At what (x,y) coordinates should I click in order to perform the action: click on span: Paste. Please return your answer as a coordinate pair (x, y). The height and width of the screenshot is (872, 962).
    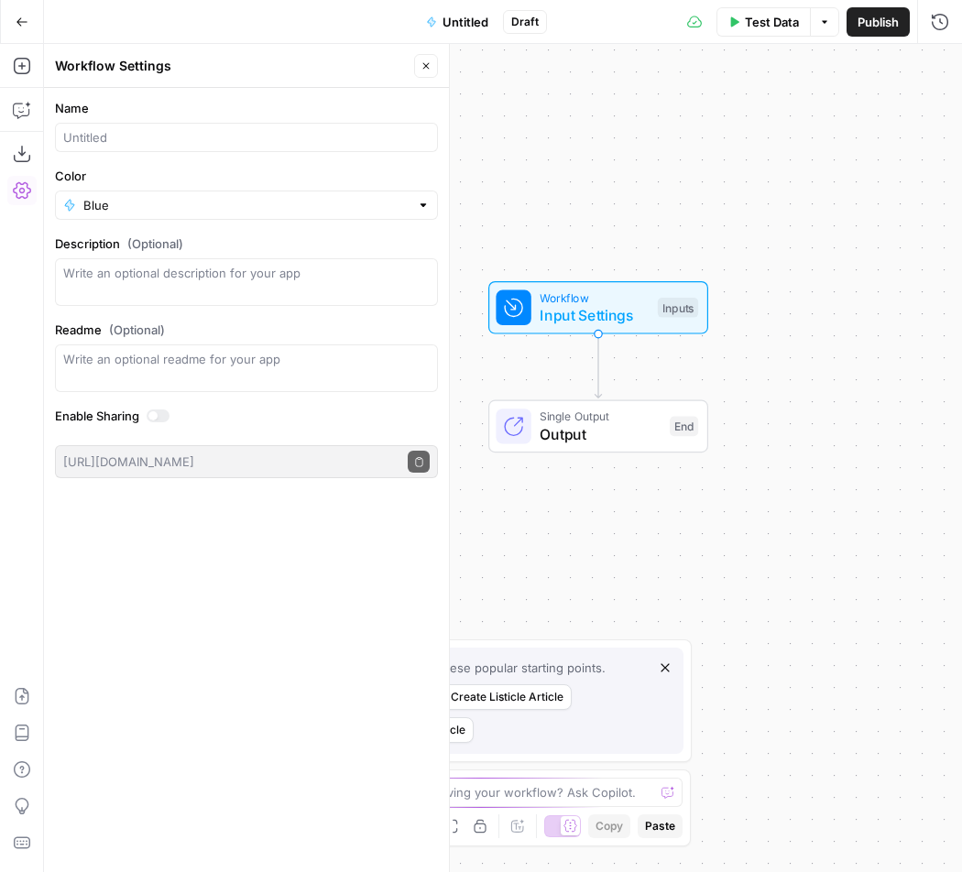
    Looking at the image, I should click on (659, 826).